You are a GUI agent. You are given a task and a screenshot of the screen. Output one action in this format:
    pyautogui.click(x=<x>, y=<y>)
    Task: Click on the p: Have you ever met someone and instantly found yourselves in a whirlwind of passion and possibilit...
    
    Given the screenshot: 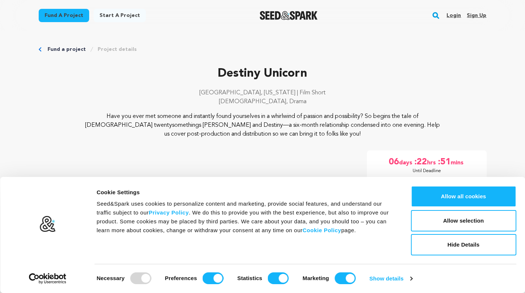 What is the action you would take?
    pyautogui.click(x=262, y=125)
    